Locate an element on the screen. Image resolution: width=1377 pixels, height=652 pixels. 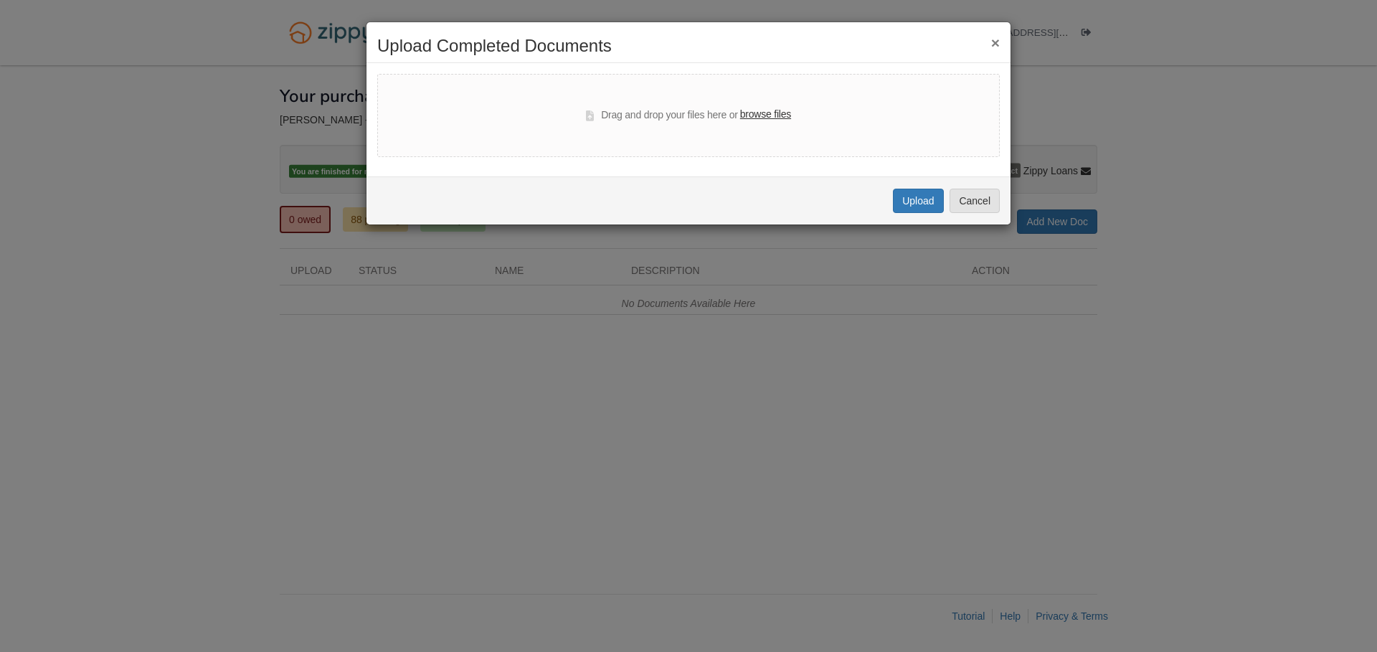
button: Cancel is located at coordinates (975, 201).